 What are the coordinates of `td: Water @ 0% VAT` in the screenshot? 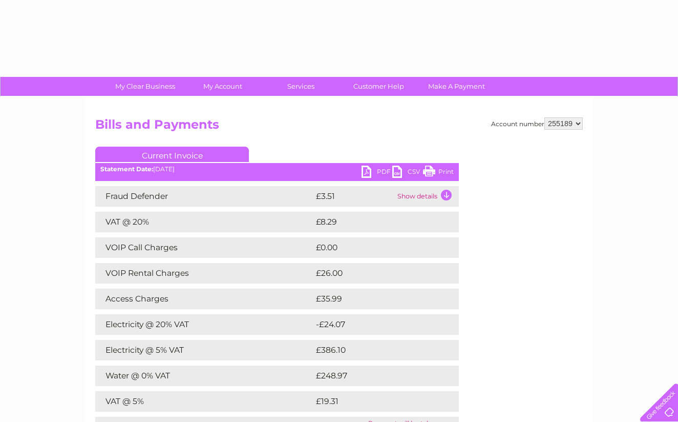 It's located at (204, 376).